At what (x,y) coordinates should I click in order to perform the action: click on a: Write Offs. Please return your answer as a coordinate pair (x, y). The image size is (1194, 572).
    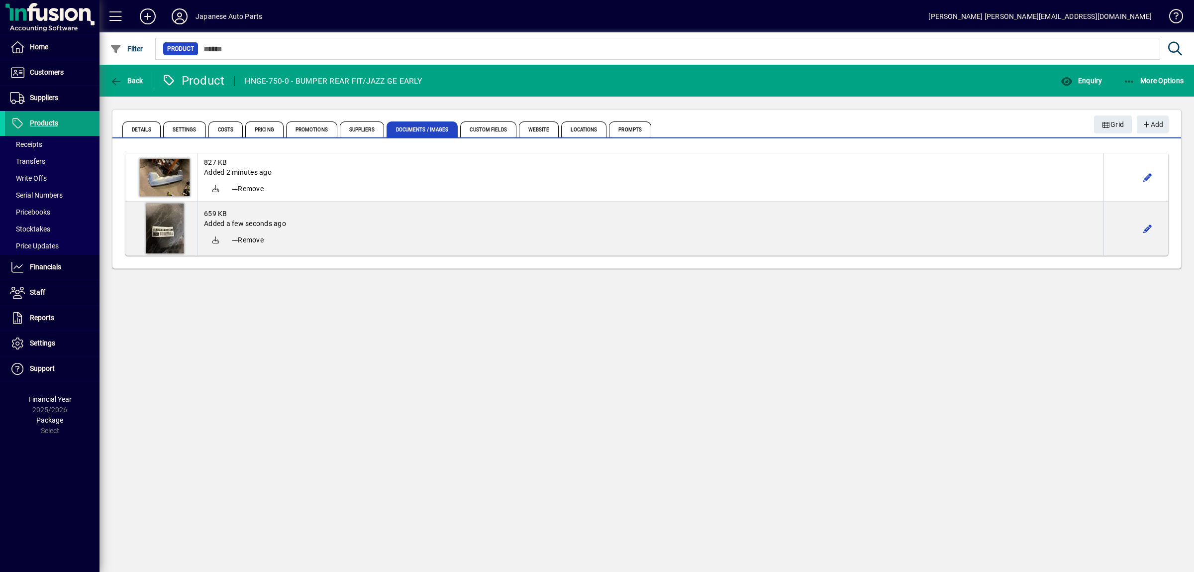
    Looking at the image, I should click on (52, 178).